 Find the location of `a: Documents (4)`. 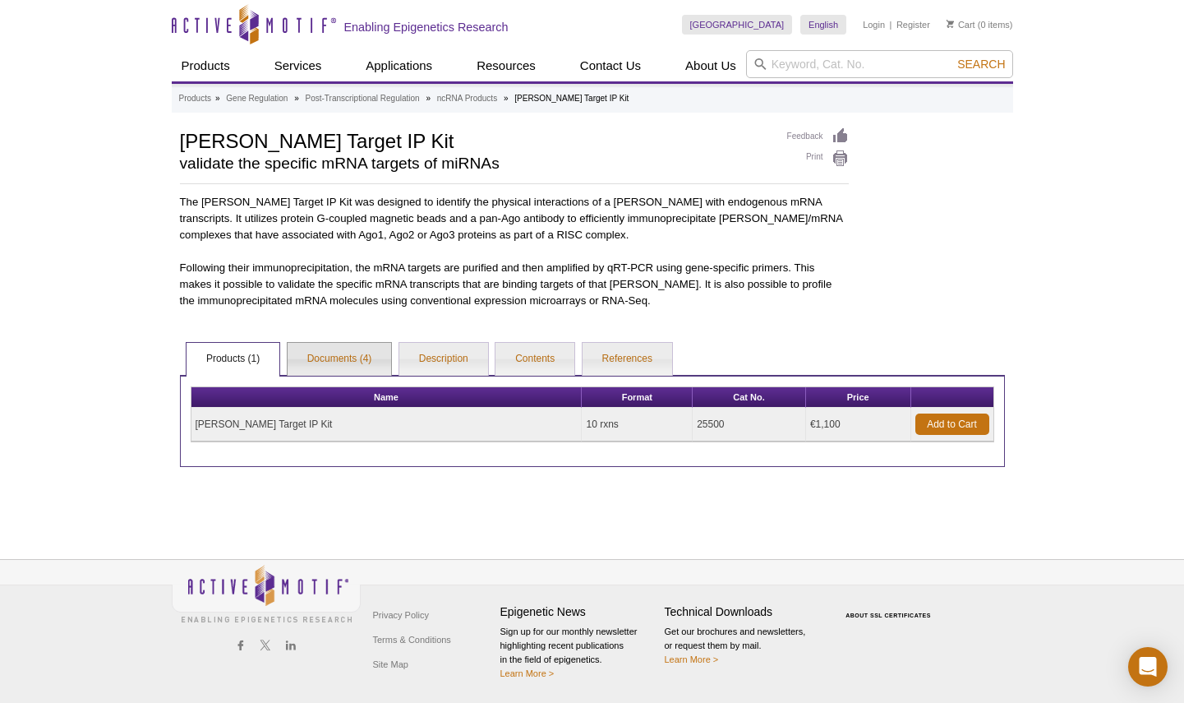

a: Documents (4) is located at coordinates (339, 359).